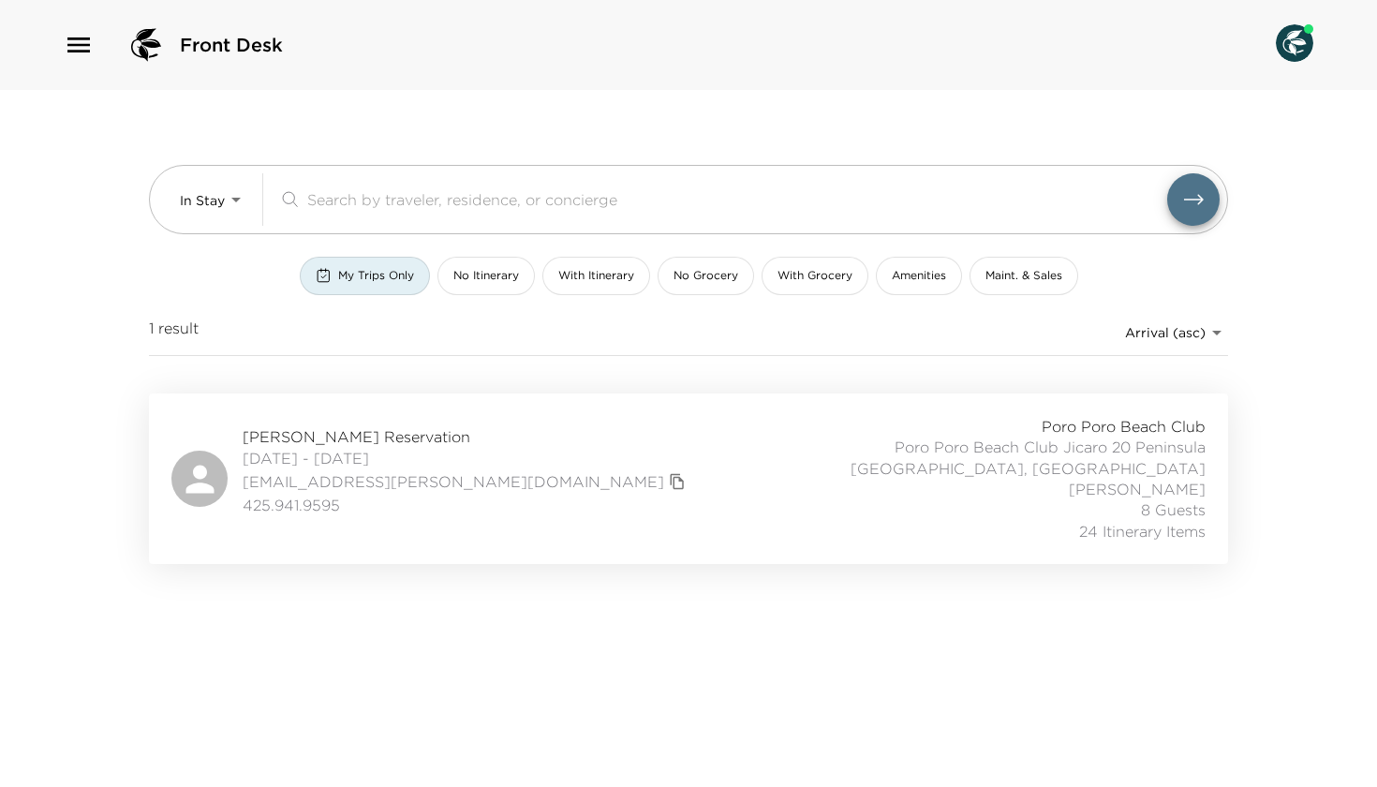 Image resolution: width=1377 pixels, height=787 pixels. What do you see at coordinates (231, 45) in the screenshot?
I see `span: Front Desk` at bounding box center [231, 45].